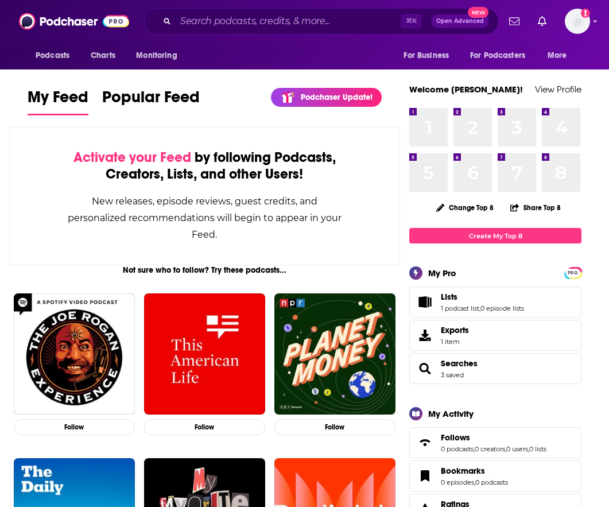 The height and width of the screenshot is (507, 609). Describe the element at coordinates (335, 354) in the screenshot. I see `a: Planet Money` at that location.